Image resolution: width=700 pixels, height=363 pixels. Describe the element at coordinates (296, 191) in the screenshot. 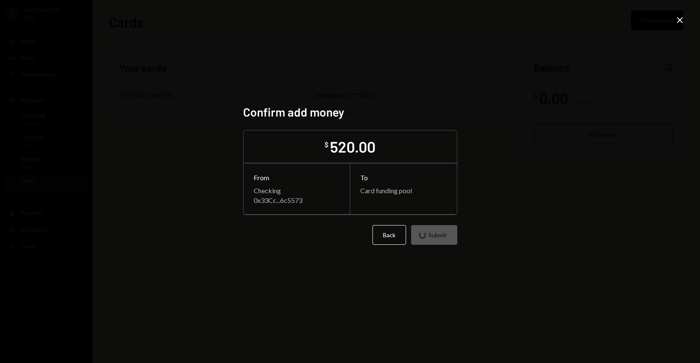

I see `div: Checking` at that location.